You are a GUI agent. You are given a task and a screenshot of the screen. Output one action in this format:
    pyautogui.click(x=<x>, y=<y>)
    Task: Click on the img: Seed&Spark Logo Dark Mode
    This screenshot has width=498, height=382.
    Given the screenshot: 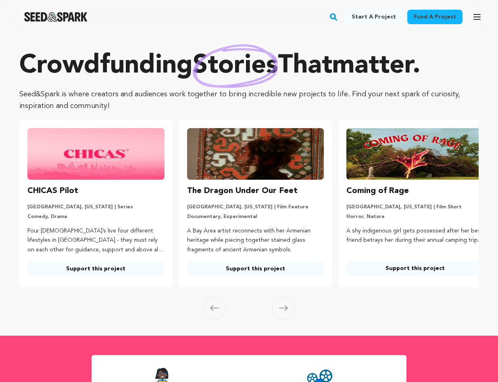 What is the action you would take?
    pyautogui.click(x=56, y=17)
    